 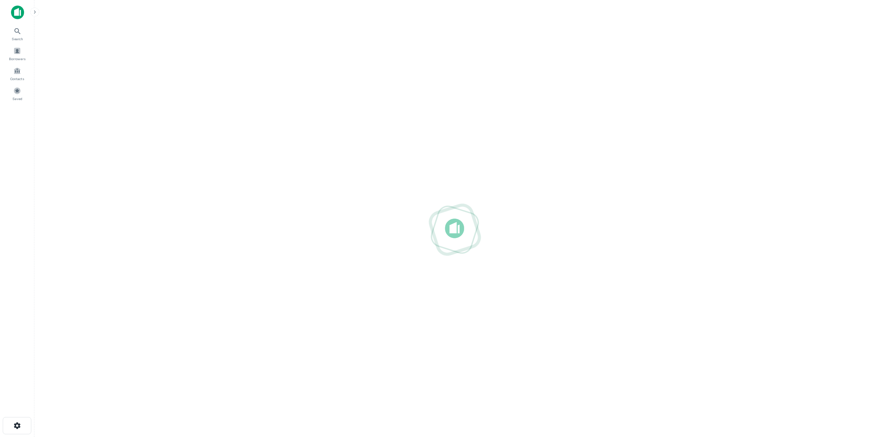 I want to click on img: capitalize-icon.png, so click(x=18, y=12).